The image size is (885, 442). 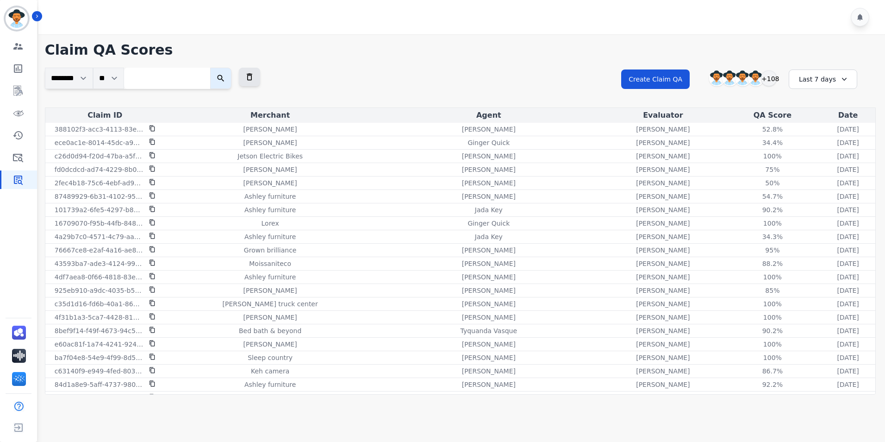 I want to click on p: 925eb910-a9dc-4035-b515-9b5fb0c1cbd1, so click(x=99, y=290).